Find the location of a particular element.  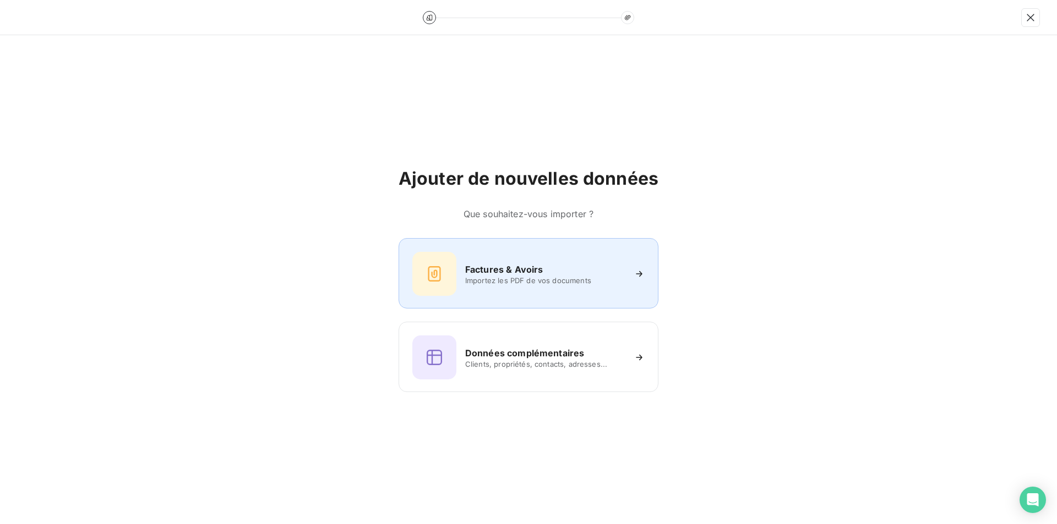

h2: Ajouter de nouvelles données is located at coordinates (528, 179).